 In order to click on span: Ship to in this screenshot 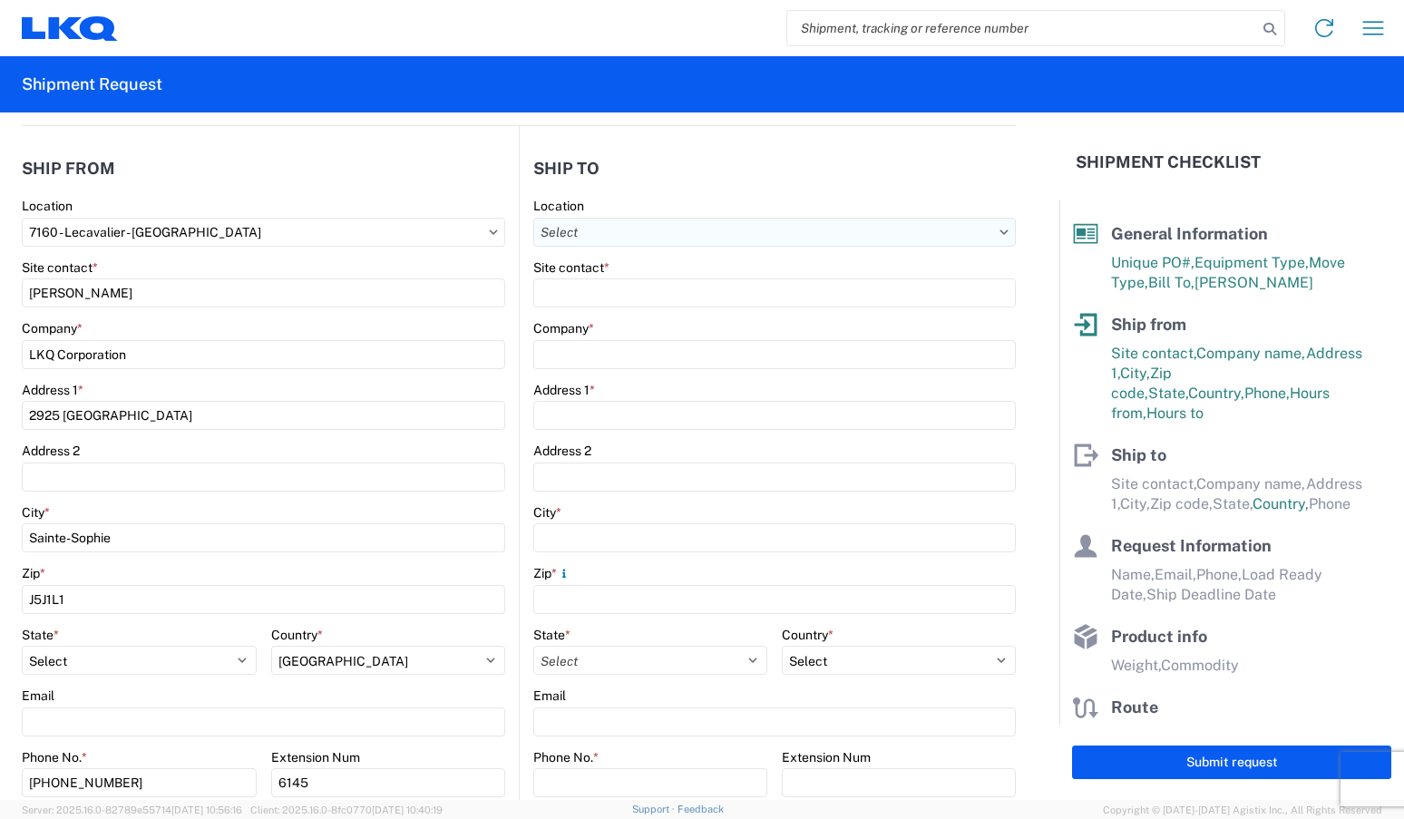, I will do `click(1138, 454)`.